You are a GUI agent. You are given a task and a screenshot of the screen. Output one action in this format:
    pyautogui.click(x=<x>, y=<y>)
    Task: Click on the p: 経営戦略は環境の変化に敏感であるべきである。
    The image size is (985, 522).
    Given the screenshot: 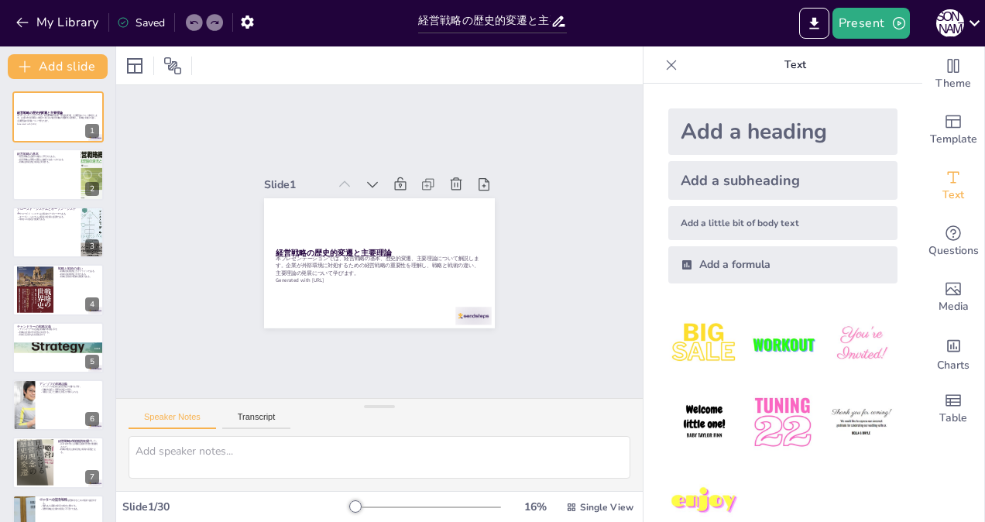 What is the action you would take?
    pyautogui.click(x=46, y=159)
    